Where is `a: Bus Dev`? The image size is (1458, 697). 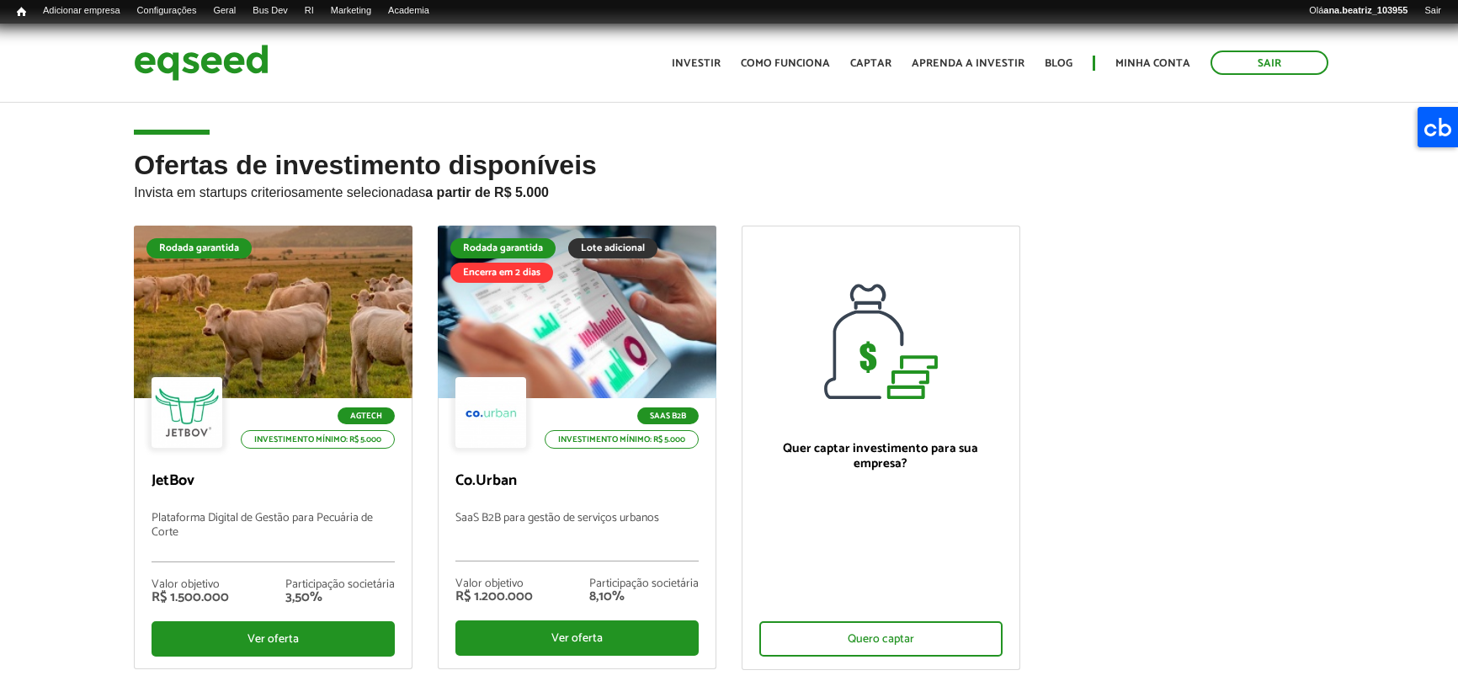 a: Bus Dev is located at coordinates (270, 11).